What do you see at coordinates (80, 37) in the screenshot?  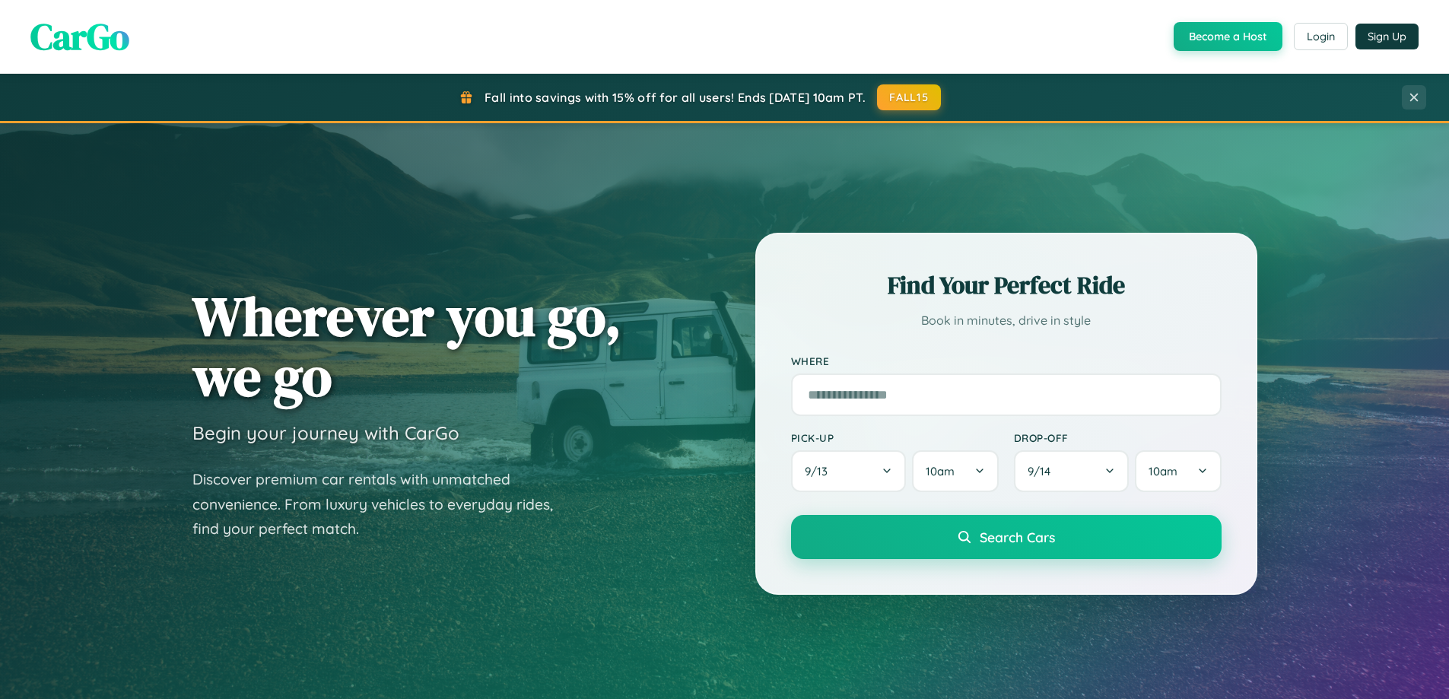 I see `span: CarGo` at bounding box center [80, 37].